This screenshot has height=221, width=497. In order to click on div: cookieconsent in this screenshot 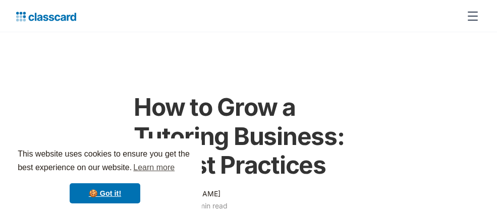, I will do `click(105, 176)`.